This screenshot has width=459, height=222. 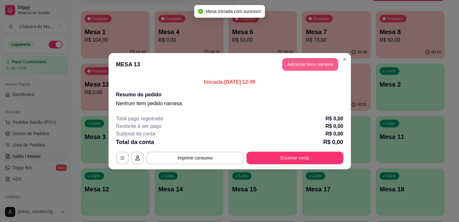 What do you see at coordinates (230, 64) in the screenshot?
I see `header: MESA 13` at bounding box center [230, 64].